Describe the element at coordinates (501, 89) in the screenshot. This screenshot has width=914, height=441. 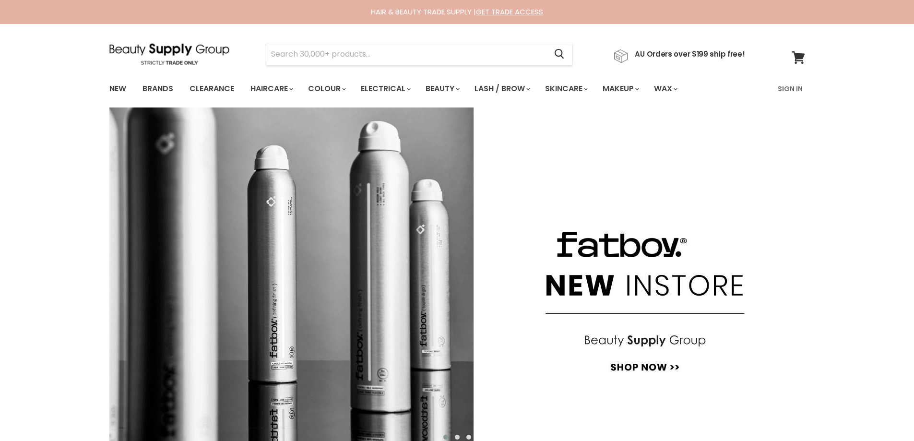
I see `a: Lash / Brow` at that location.